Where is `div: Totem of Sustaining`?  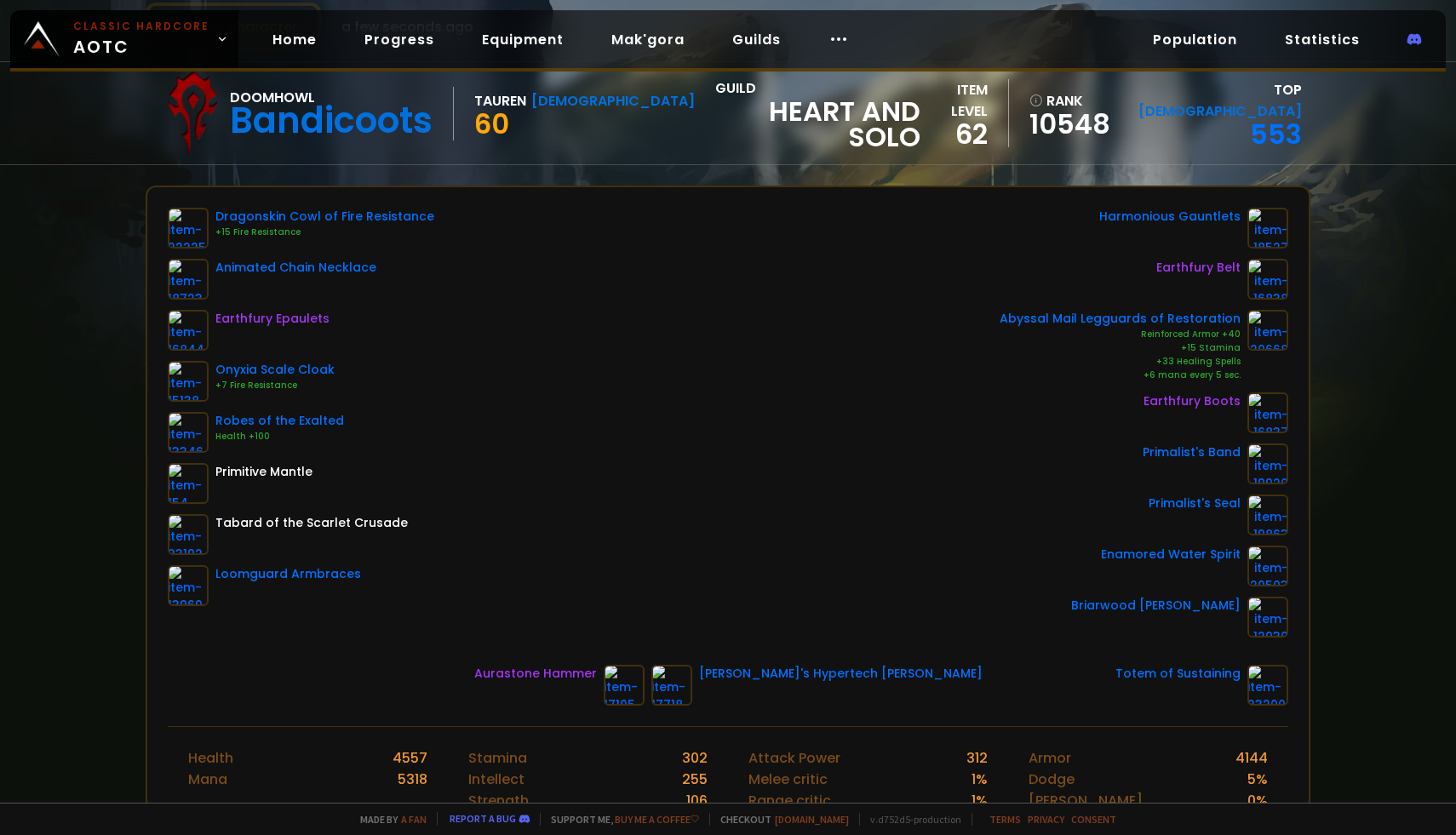 div: Totem of Sustaining is located at coordinates (1177, 674).